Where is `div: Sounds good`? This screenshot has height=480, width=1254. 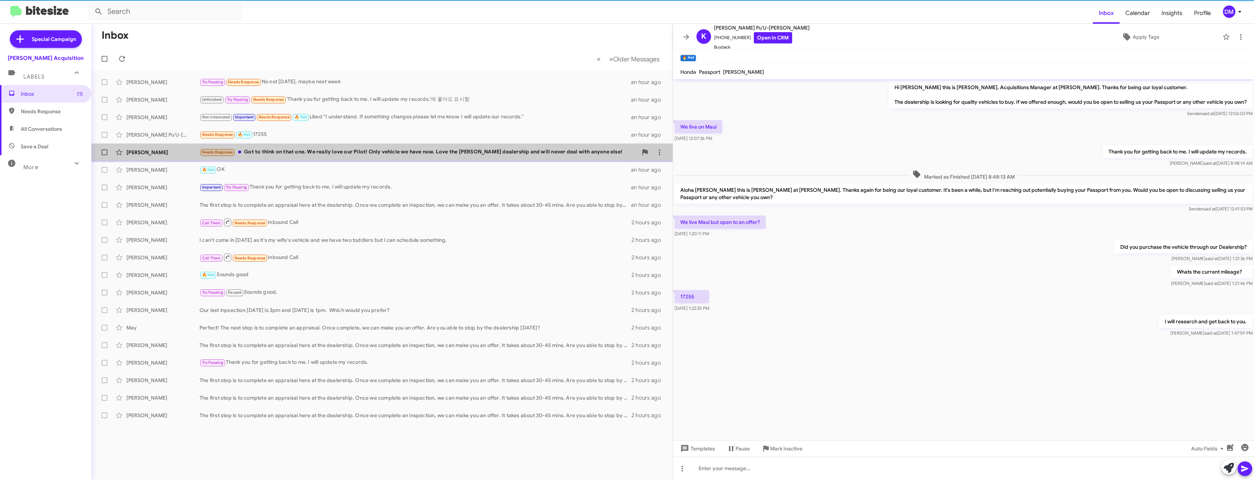
div: Sounds good is located at coordinates (415, 275).